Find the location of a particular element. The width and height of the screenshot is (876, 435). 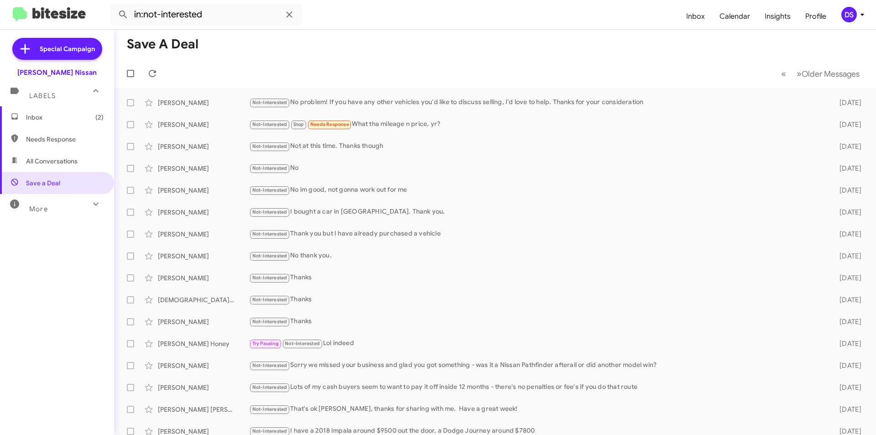

div: Lots of my cash buyers seem to want to pay it off inside 12 months - there's no penalties or fee'... is located at coordinates (537, 387).